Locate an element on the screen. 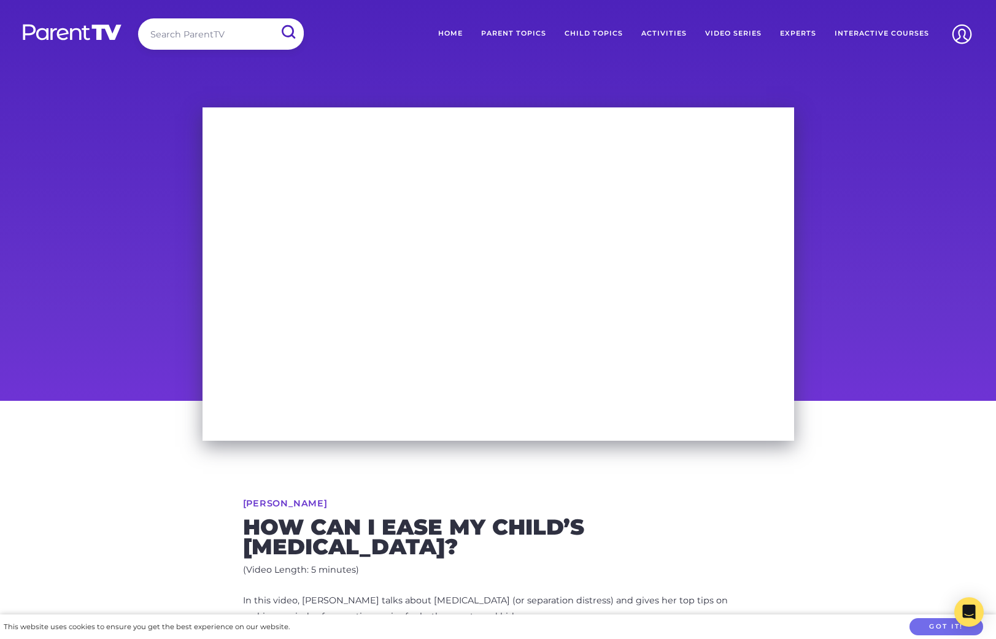  a: Home is located at coordinates (450, 34).